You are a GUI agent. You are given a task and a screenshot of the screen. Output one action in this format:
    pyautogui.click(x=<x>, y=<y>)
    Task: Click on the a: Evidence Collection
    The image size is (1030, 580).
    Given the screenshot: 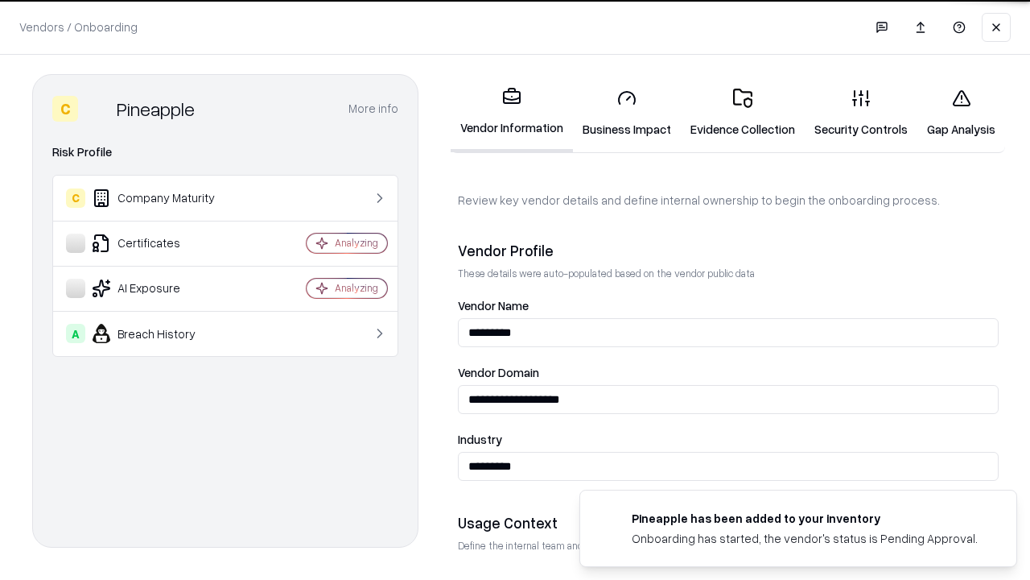 What is the action you would take?
    pyautogui.click(x=743, y=113)
    